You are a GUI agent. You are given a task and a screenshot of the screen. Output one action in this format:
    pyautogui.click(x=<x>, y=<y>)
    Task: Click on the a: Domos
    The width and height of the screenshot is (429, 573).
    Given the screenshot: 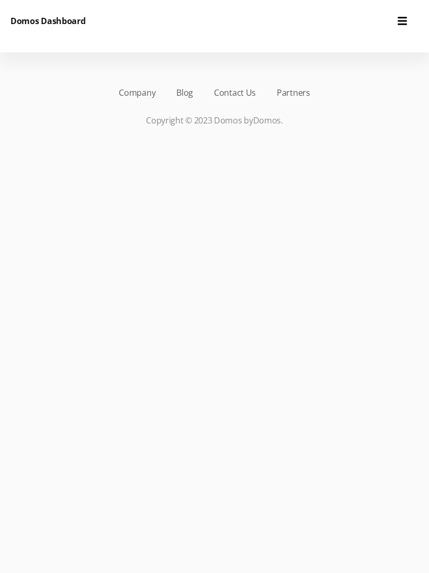 What is the action you would take?
    pyautogui.click(x=267, y=120)
    